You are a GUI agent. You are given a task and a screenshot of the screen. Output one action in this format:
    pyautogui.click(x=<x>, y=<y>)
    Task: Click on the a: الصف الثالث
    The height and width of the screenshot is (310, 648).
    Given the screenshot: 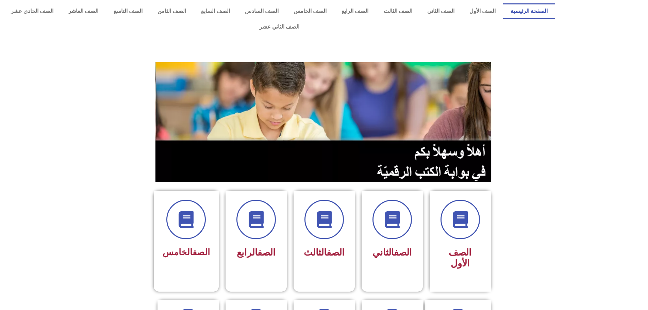 What is the action you would take?
    pyautogui.click(x=398, y=11)
    